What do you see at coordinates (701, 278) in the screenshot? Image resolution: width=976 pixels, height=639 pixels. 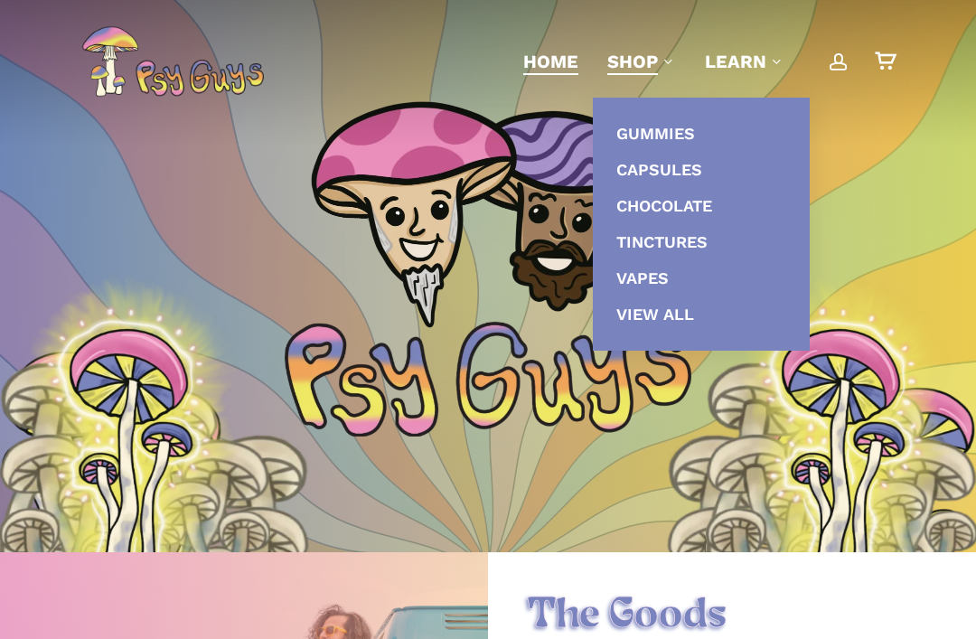 I see `a: Vapes` at bounding box center [701, 278].